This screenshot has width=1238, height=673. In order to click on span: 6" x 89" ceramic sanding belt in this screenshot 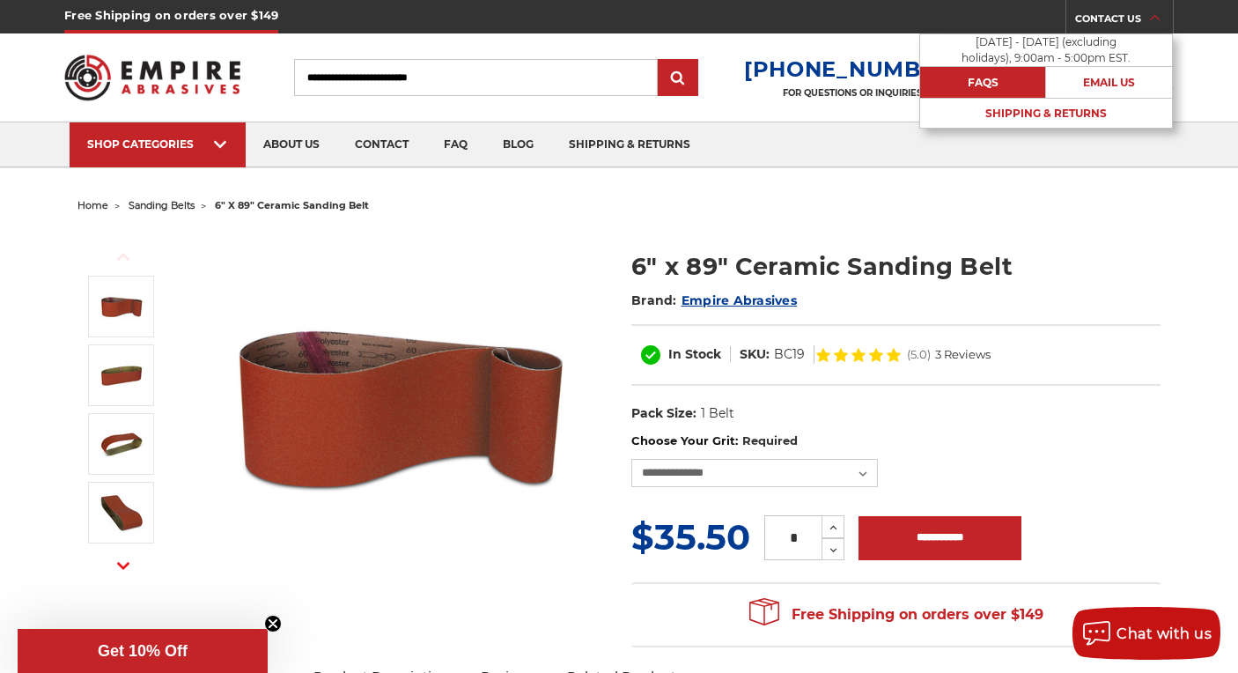, I will do `click(292, 205)`.